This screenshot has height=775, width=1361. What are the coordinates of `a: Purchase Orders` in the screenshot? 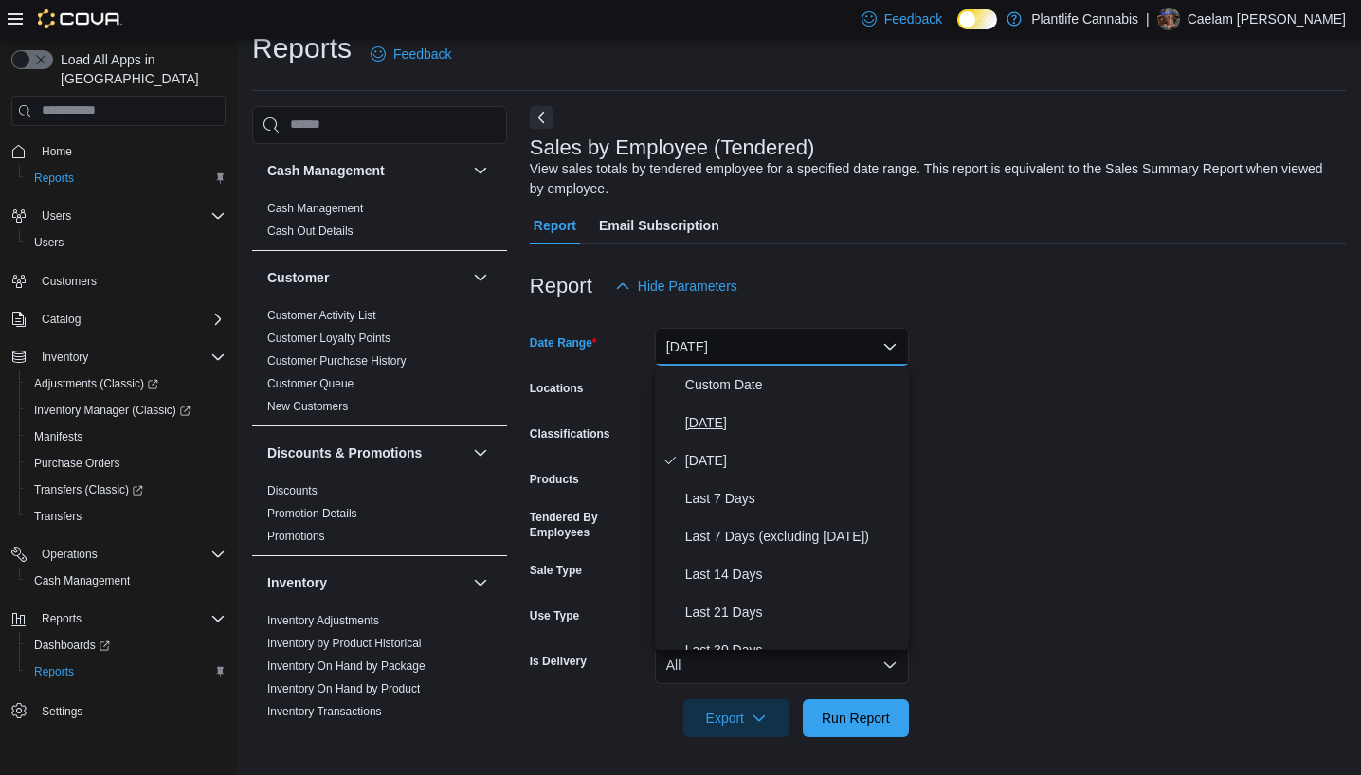 It's located at (77, 464).